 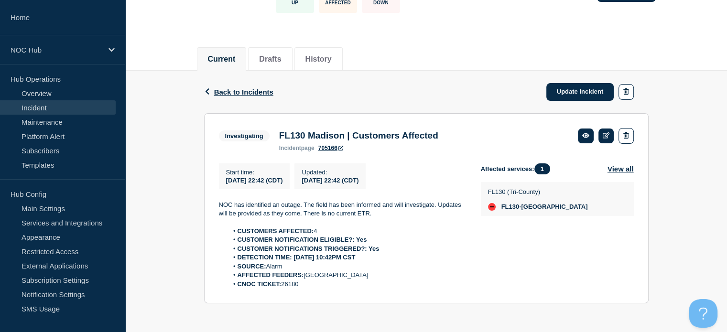 I want to click on li: Alarm, so click(x=347, y=267).